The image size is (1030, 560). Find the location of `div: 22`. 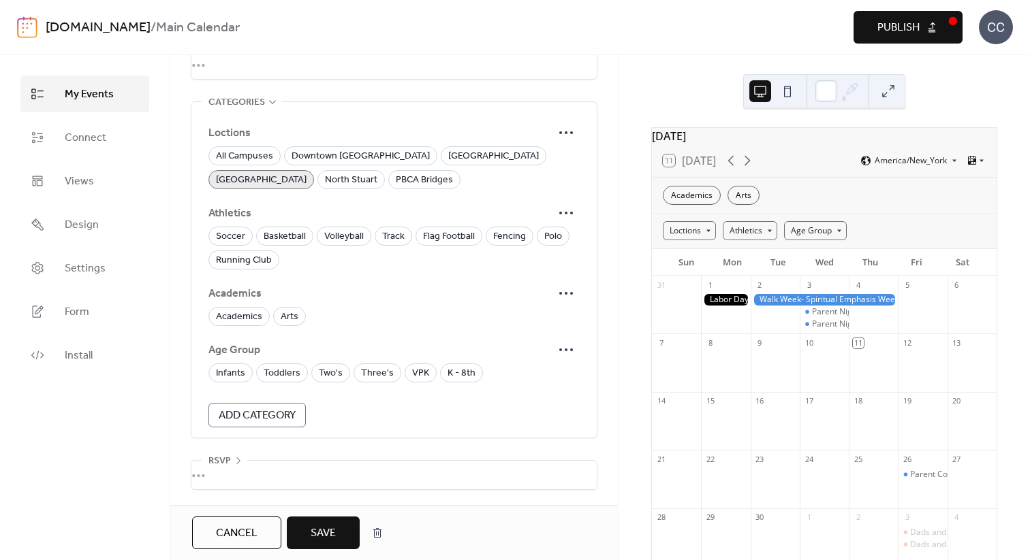

div: 22 is located at coordinates (710, 459).